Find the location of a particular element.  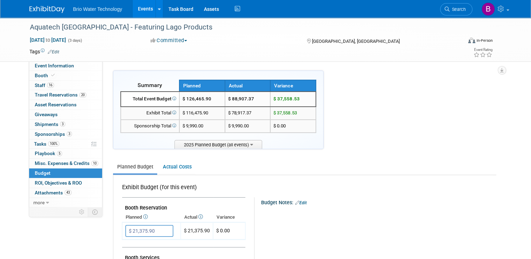

span: Asset Reservations is located at coordinates (55, 105).